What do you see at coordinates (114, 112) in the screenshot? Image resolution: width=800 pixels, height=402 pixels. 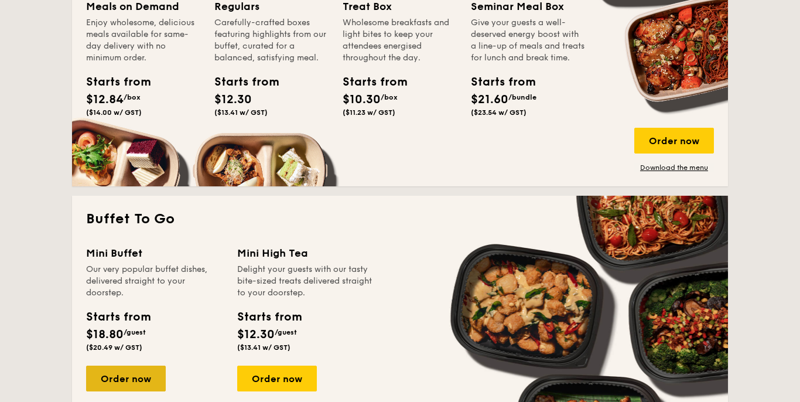 I see `span: ($14.00 w/ GST)` at bounding box center [114, 112].